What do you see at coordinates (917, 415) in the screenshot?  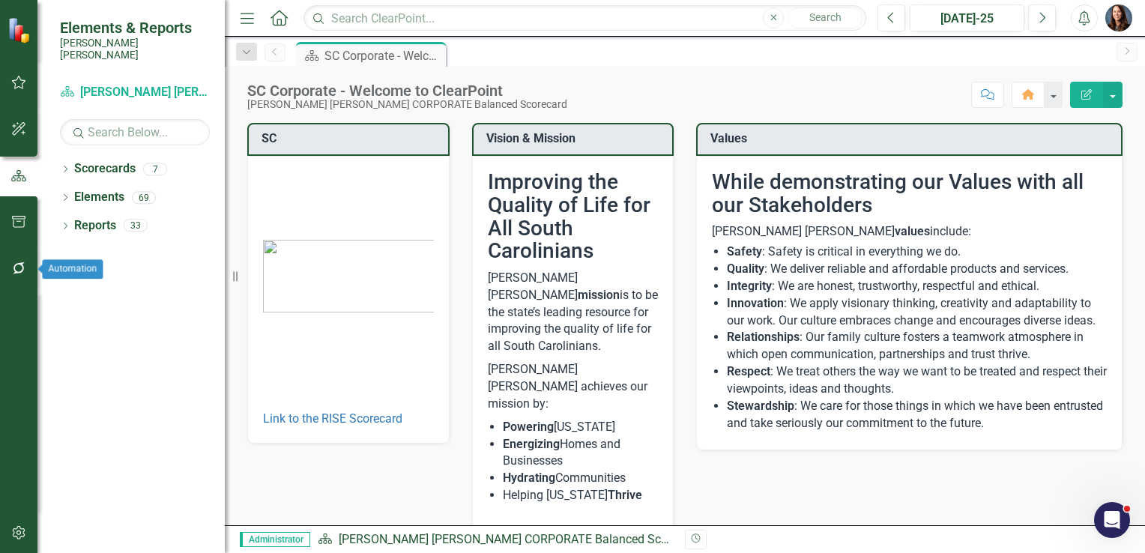 I see `li: : We care for those things in which we have been entrusted and take seriously our commitment to t...` at bounding box center [917, 415].